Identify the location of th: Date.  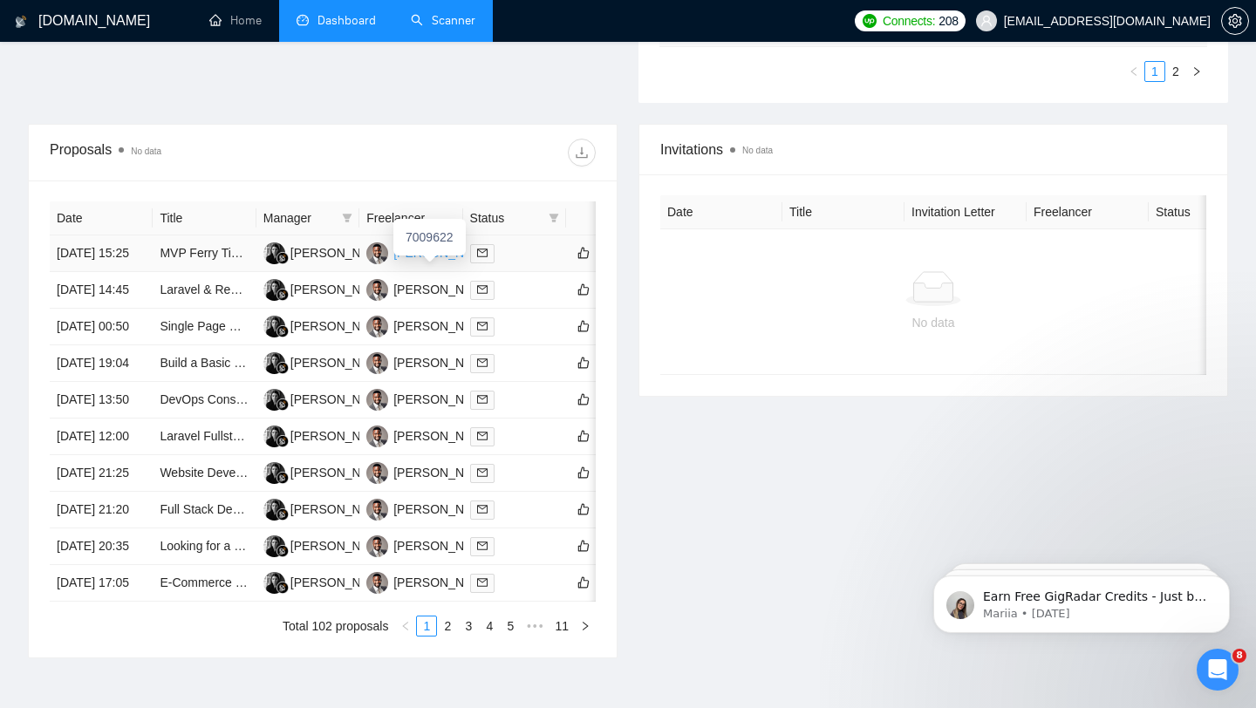
(101, 218).